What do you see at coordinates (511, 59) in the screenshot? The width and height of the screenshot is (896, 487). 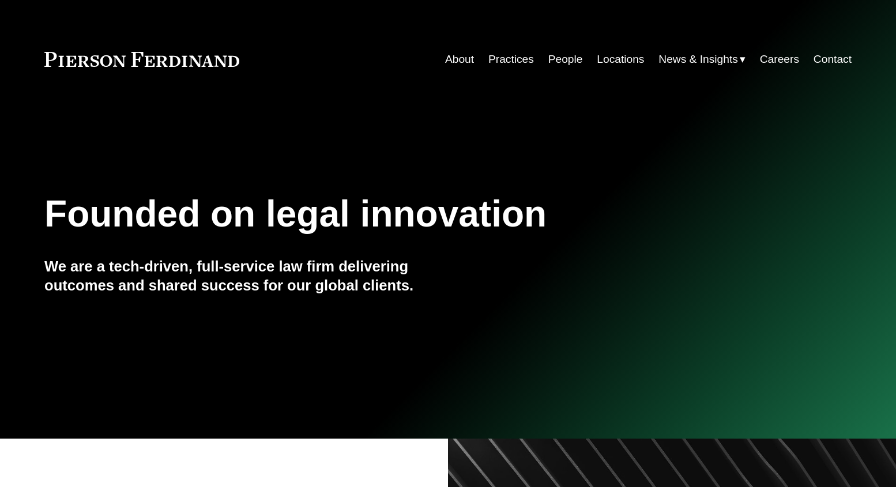 I see `a: Practices` at bounding box center [511, 59].